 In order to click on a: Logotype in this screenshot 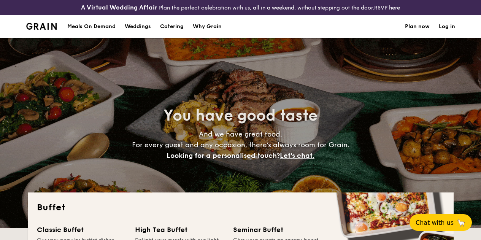, I will do `click(41, 26)`.